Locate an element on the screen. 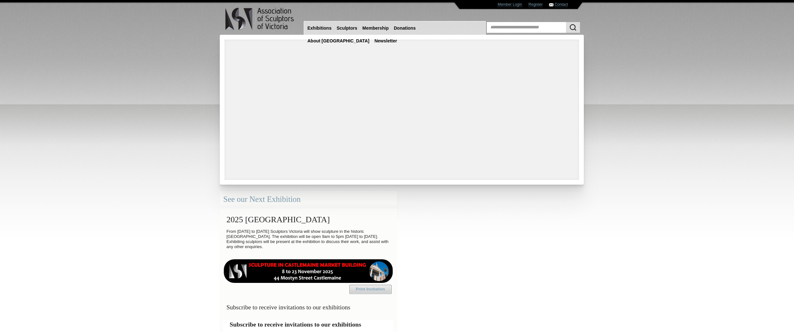 Image resolution: width=794 pixels, height=332 pixels. a: Donations is located at coordinates (405, 28).